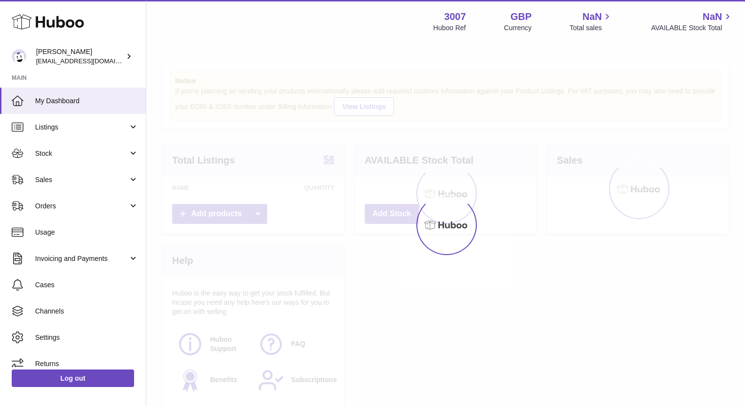  What do you see at coordinates (518, 28) in the screenshot?
I see `div: Currency` at bounding box center [518, 28].